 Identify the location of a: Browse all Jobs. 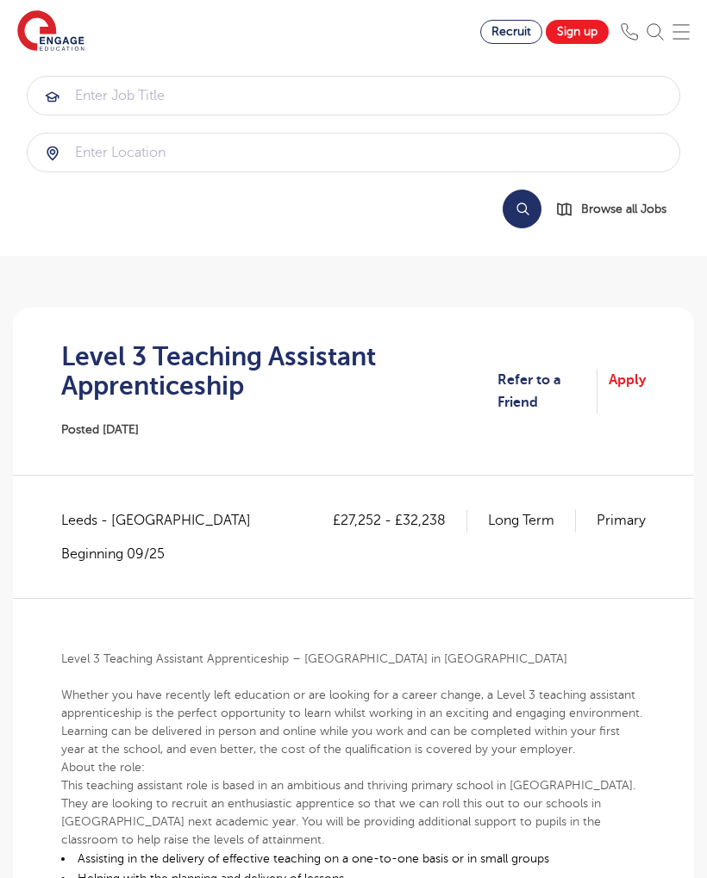
(617, 209).